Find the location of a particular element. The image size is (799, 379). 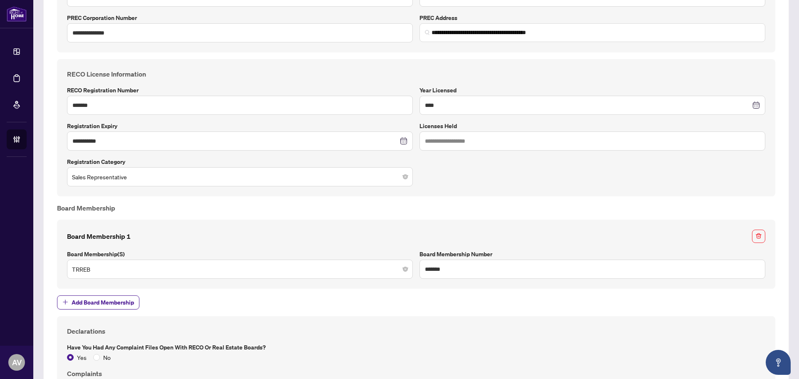

img: search_icon is located at coordinates (427, 32).